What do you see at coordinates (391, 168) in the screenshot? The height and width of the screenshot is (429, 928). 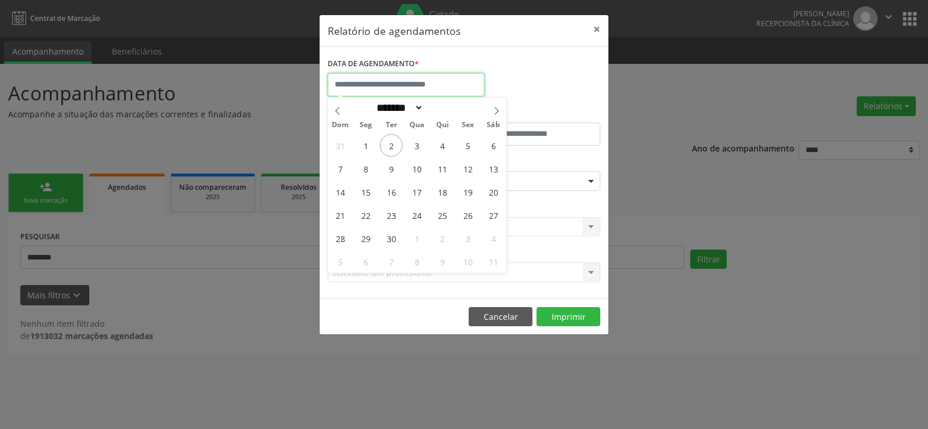 I see `span: Setembro 9, 2025` at bounding box center [391, 168].